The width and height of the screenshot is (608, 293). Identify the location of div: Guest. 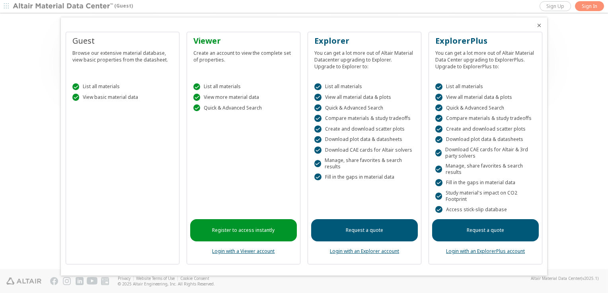
(122, 41).